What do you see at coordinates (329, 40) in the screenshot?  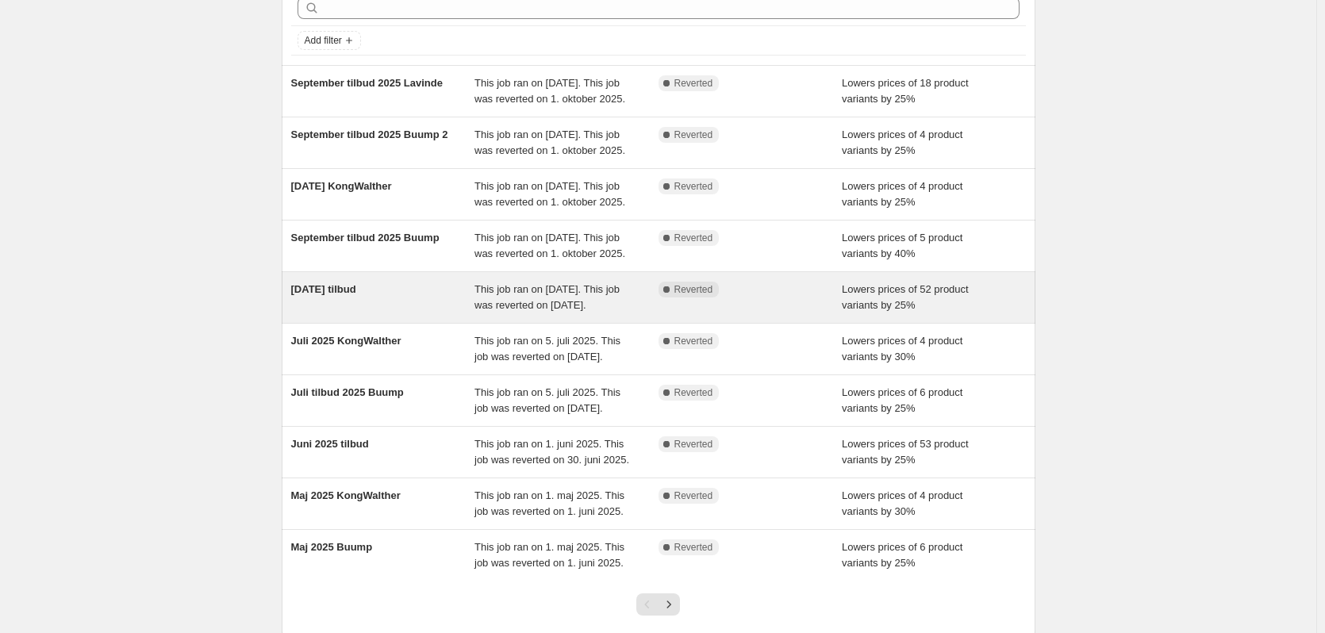 I see `button: Add filter` at bounding box center [329, 40].